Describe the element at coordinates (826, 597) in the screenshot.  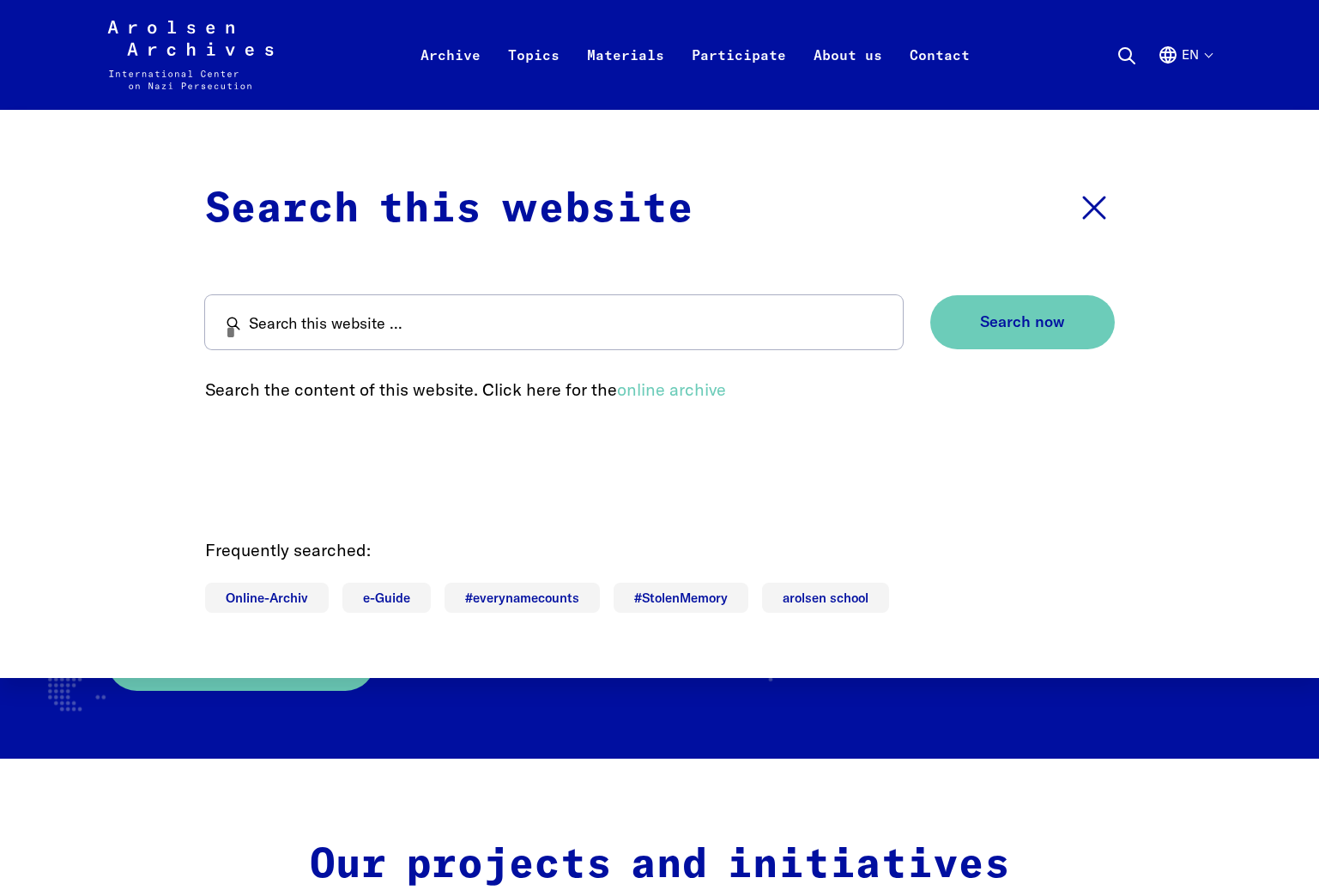
I see `a: arolsen school` at that location.